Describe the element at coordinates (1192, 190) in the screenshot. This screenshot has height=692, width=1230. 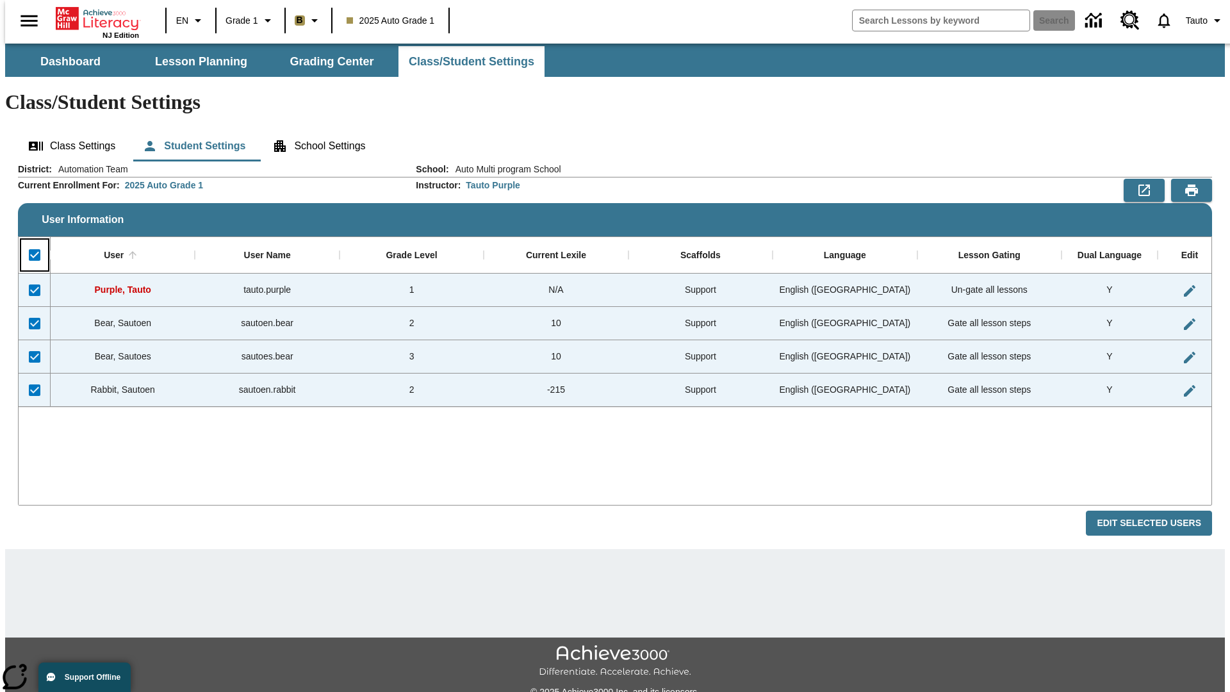
I see `button: Print Preview` at that location.